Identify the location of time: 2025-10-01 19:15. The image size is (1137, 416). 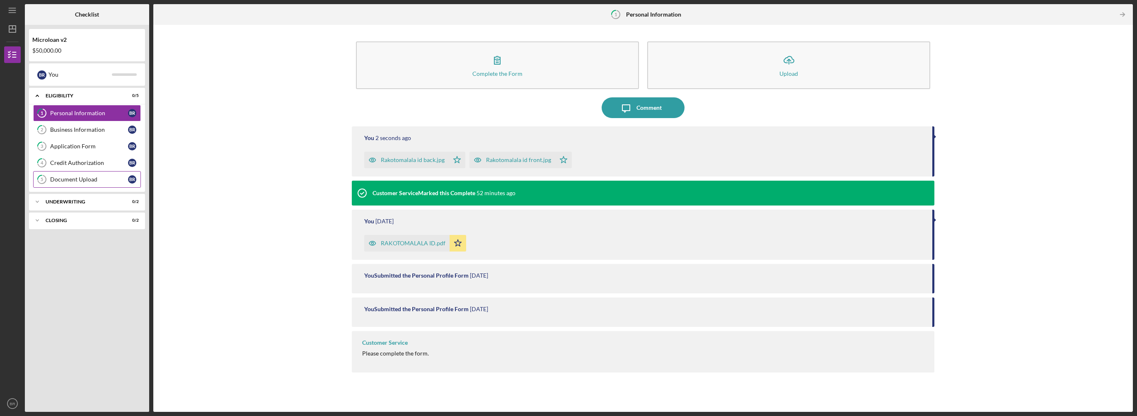
(479, 309).